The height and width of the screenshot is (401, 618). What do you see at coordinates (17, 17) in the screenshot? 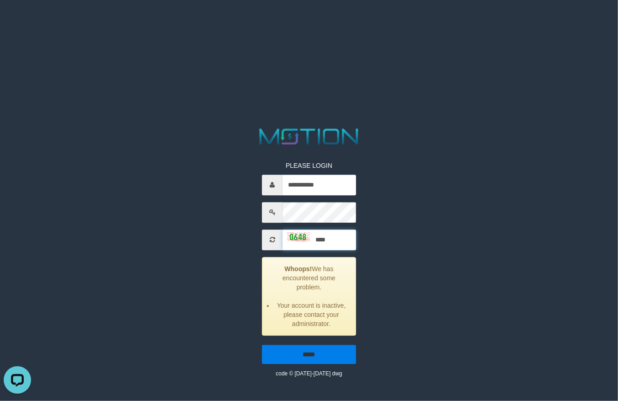
I see `button: Open LiveChat chat widget` at bounding box center [17, 17].